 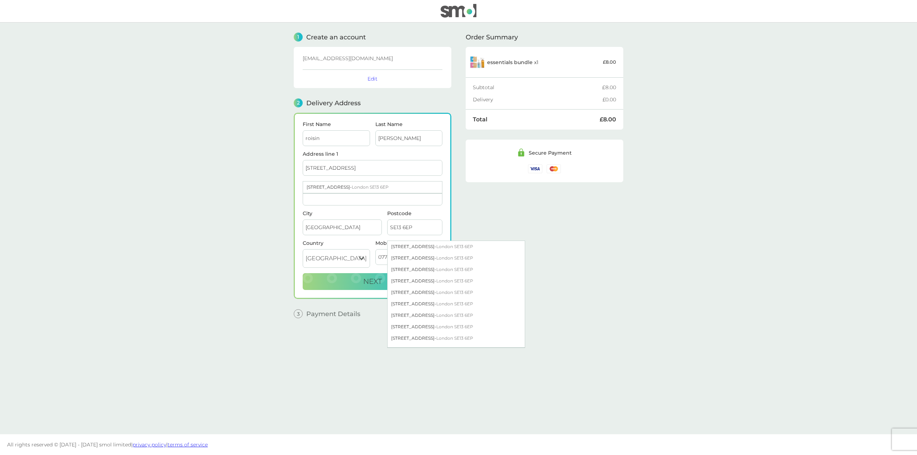 What do you see at coordinates (536, 120) in the screenshot?
I see `div: Total` at bounding box center [536, 120].